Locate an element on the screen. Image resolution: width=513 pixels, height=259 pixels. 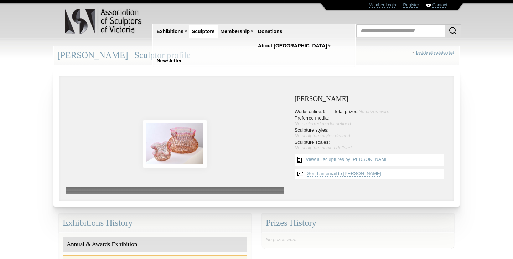
a: Exhibitions is located at coordinates (170, 31).